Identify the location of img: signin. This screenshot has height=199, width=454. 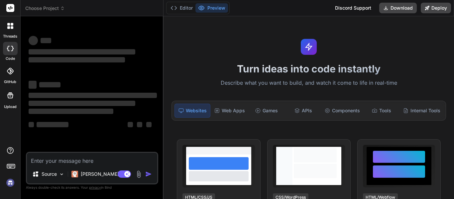
(10, 183).